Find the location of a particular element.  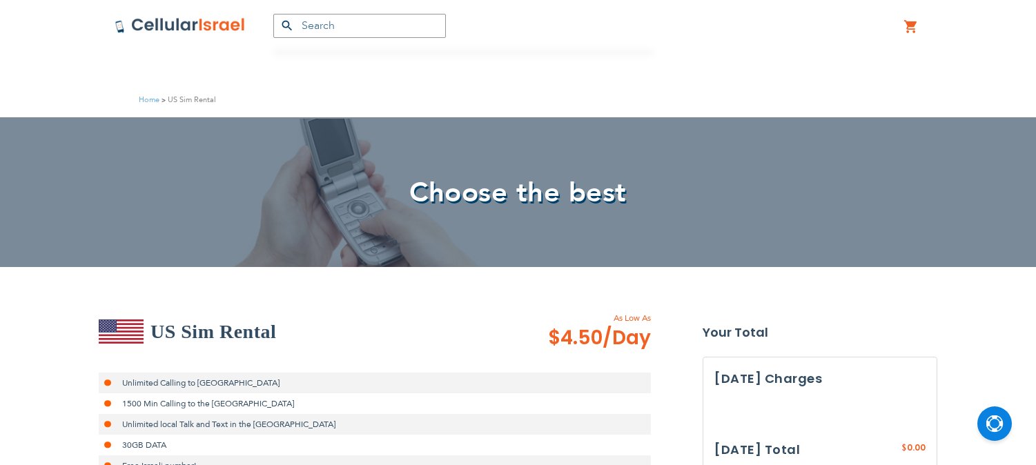

span: Choose the best is located at coordinates (518, 193).